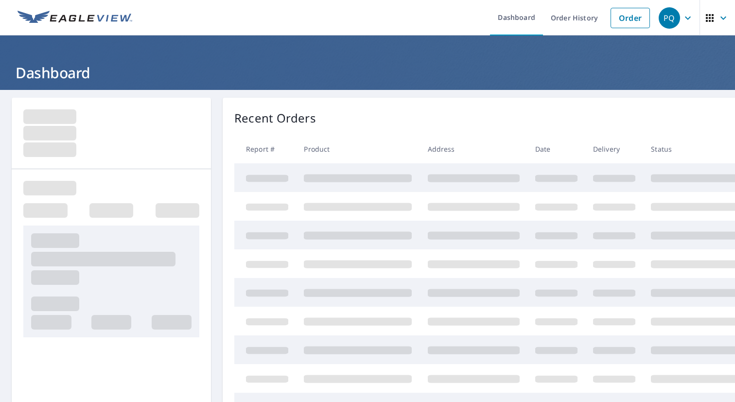  Describe the element at coordinates (358, 149) in the screenshot. I see `th: Product` at that location.